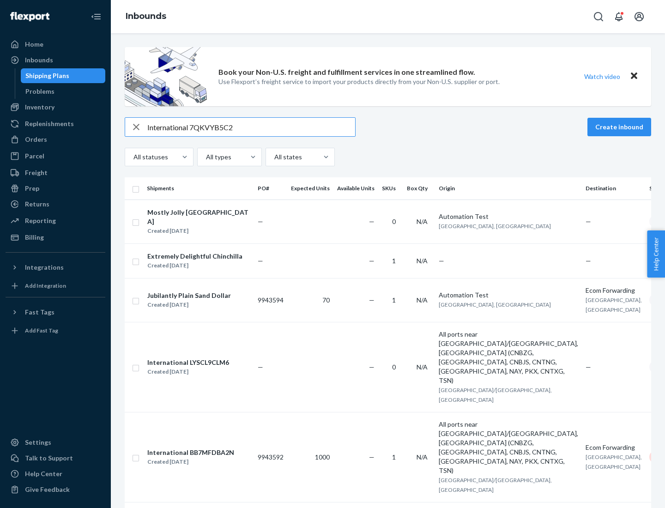 This screenshot has height=508, width=665. Describe the element at coordinates (55, 124) in the screenshot. I see `a: Replenishments` at that location.